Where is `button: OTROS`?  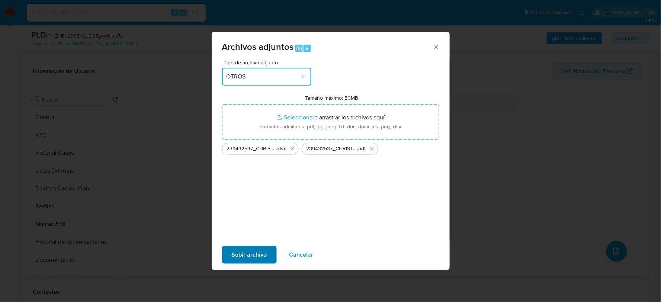
button: OTROS is located at coordinates (267, 77).